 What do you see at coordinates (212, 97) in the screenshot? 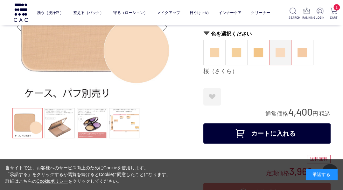
I see `a: お気に入りに登録する` at bounding box center [212, 97].